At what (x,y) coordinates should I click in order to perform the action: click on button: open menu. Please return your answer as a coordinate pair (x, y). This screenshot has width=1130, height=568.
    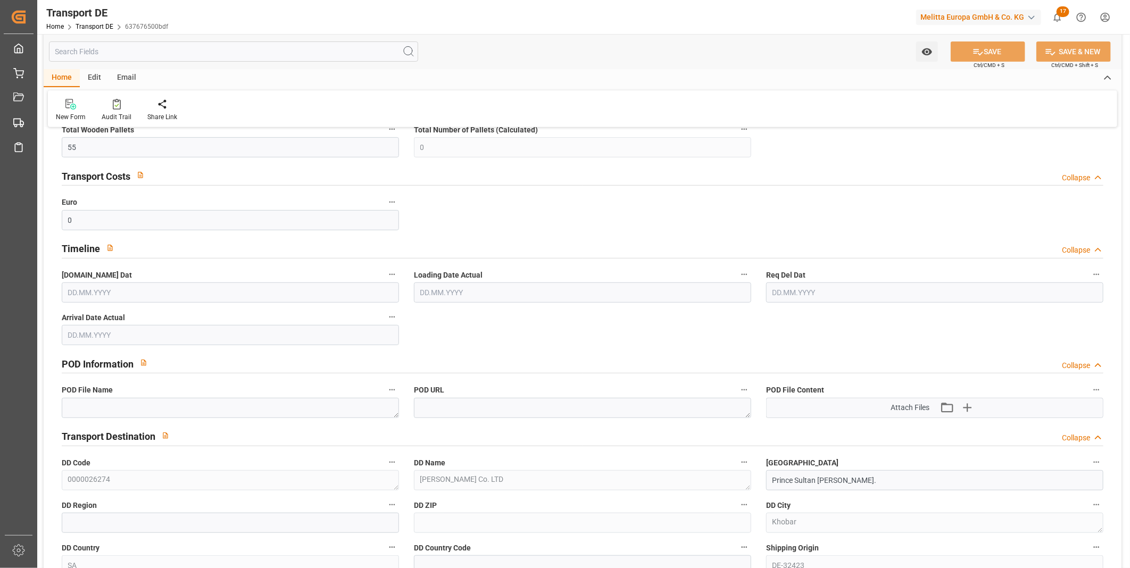
    Looking at the image, I should click on (926, 52).